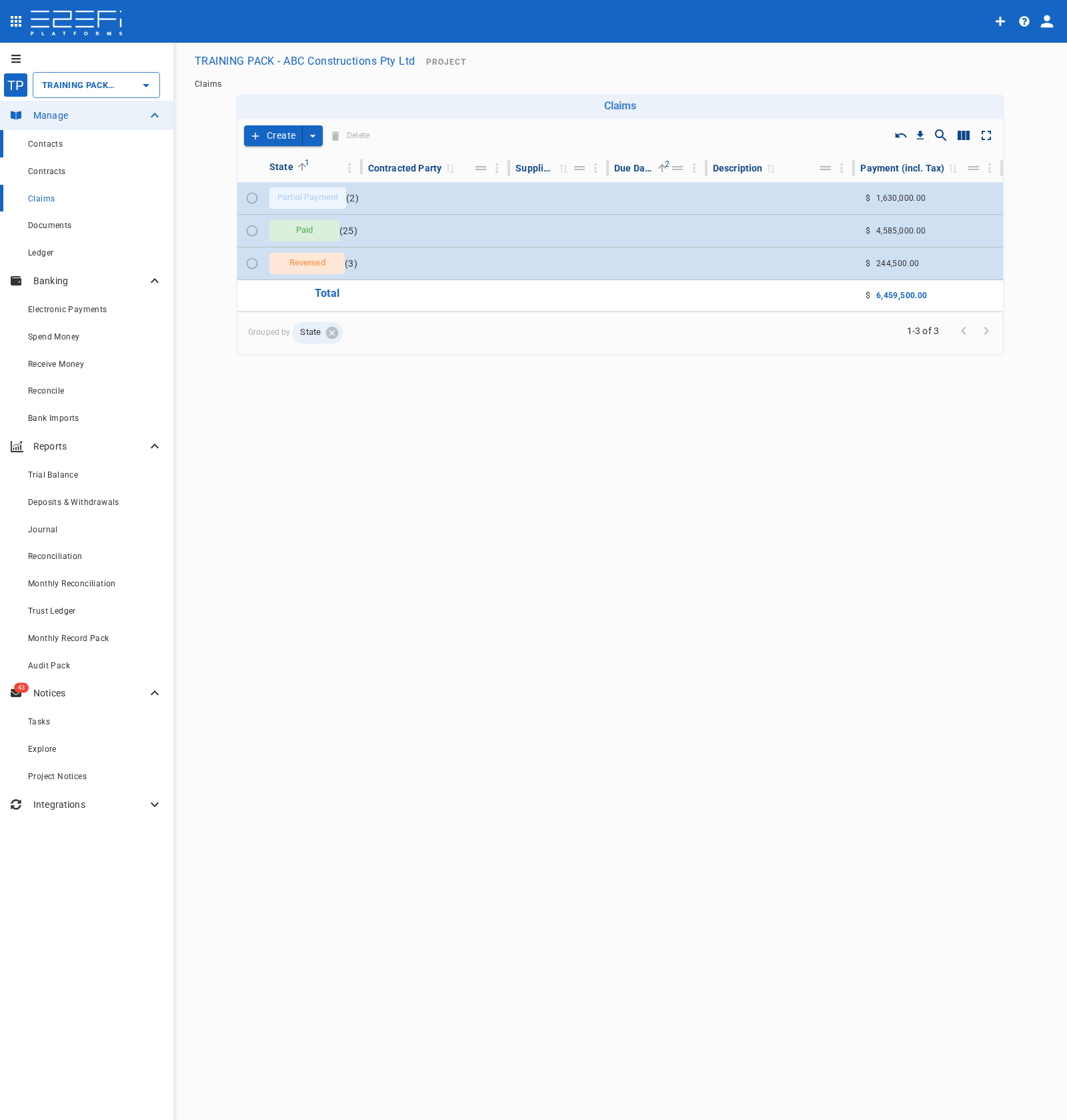 The height and width of the screenshot is (1120, 1067). Describe the element at coordinates (54, 418) in the screenshot. I see `span: Bank Imports` at that location.